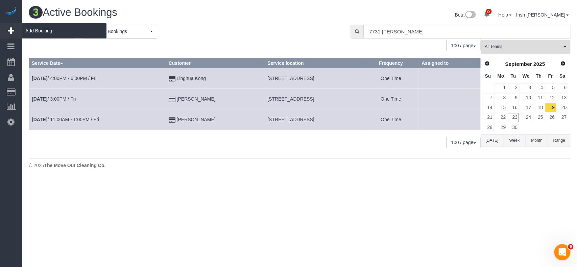  Describe the element at coordinates (570, 247) in the screenshot. I see `span: 6` at that location.